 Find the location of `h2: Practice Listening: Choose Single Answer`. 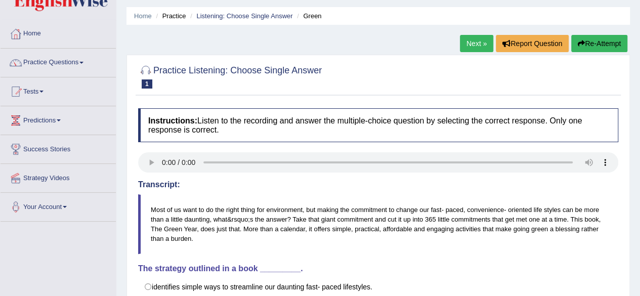

h2: Practice Listening: Choose Single Answer is located at coordinates (230, 76).